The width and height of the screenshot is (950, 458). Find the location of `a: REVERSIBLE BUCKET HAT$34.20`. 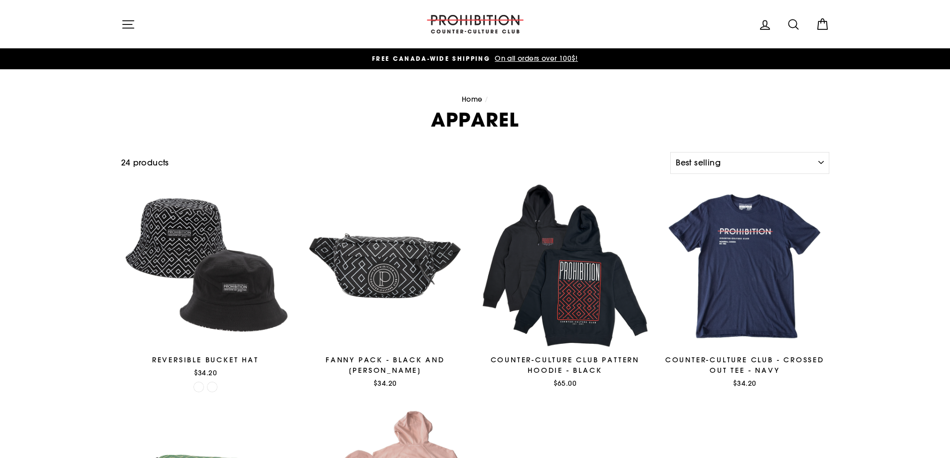

a: REVERSIBLE BUCKET HAT$34.20 is located at coordinates (205, 281).